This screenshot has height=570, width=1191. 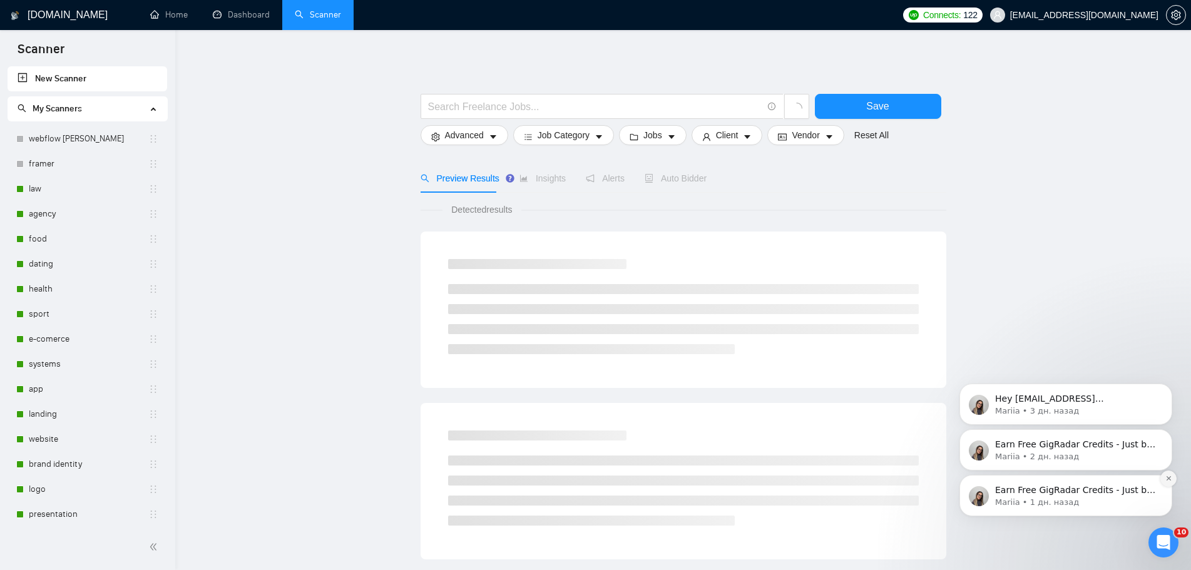 I want to click on a: health, so click(x=88, y=289).